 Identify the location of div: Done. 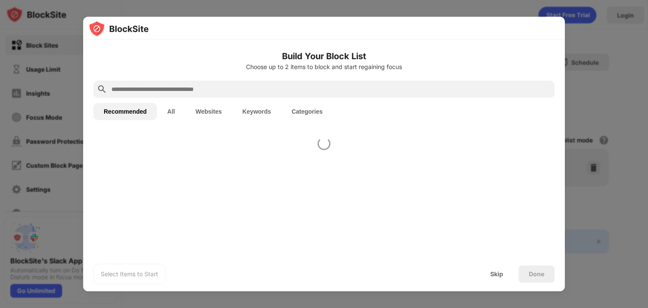
(536, 274).